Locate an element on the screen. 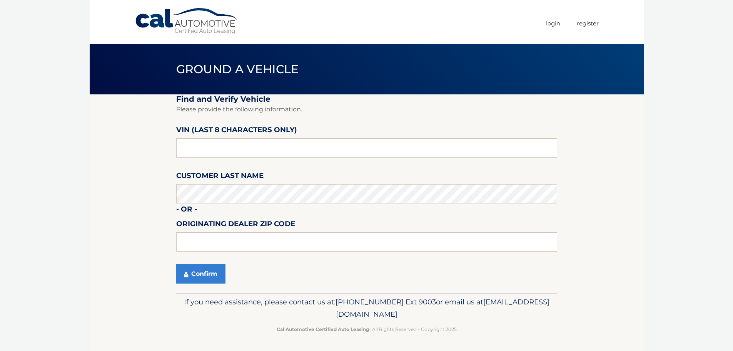 The width and height of the screenshot is (733, 351). a: Register is located at coordinates (588, 23).